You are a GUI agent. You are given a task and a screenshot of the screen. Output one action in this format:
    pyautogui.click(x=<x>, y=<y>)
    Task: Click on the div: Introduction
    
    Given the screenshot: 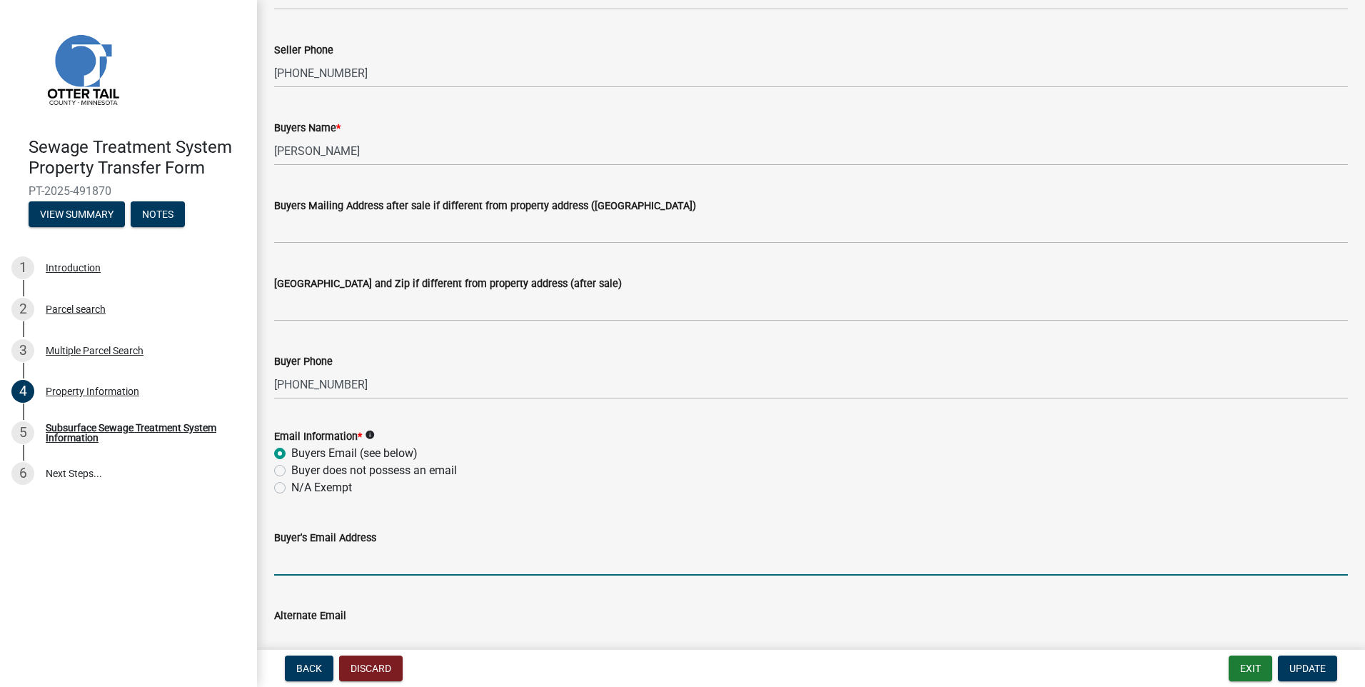 What is the action you would take?
    pyautogui.click(x=73, y=268)
    